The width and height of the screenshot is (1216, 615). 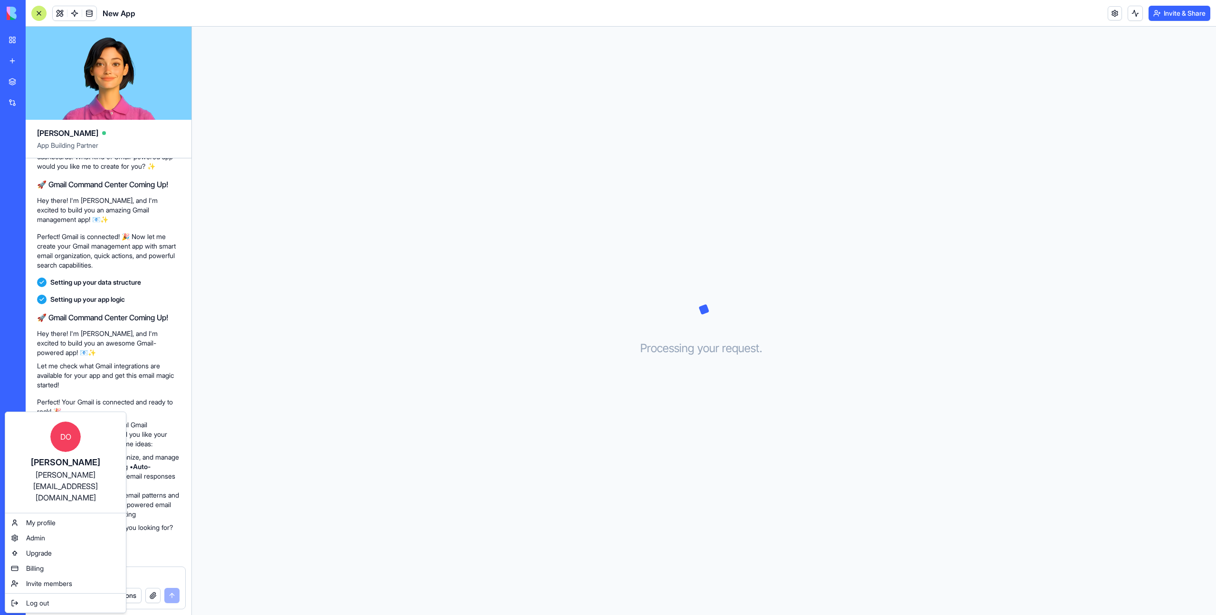 What do you see at coordinates (66, 568) in the screenshot?
I see `a: Billing` at bounding box center [66, 568].